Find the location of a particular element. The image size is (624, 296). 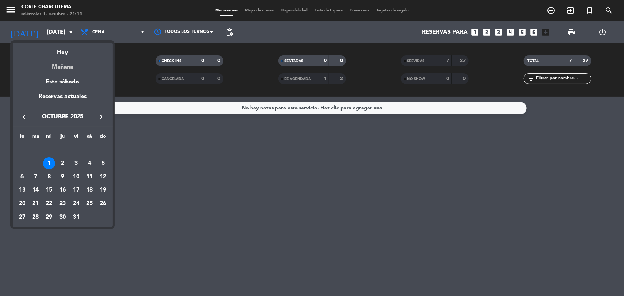

td: 22 de octubre de 2025 is located at coordinates (49, 204).